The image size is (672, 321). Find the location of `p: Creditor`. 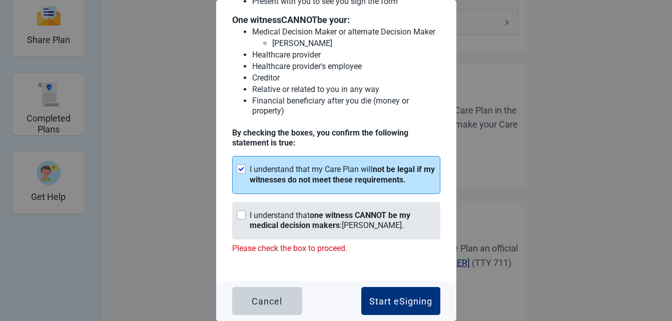

p: Creditor is located at coordinates (346, 78).